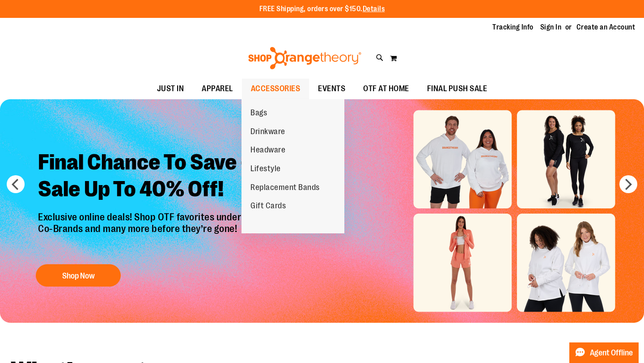 The width and height of the screenshot is (644, 363). Describe the element at coordinates (604, 353) in the screenshot. I see `button: Agent Offline` at that location.